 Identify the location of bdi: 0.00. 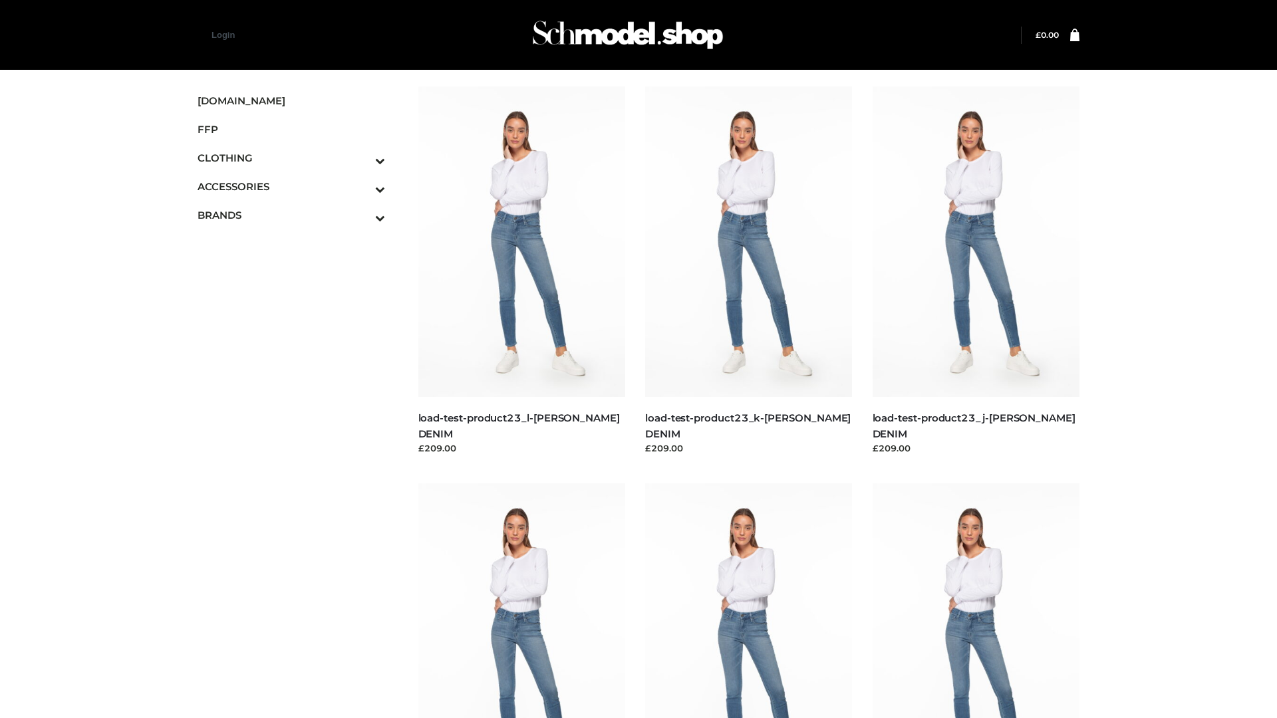
(1046, 35).